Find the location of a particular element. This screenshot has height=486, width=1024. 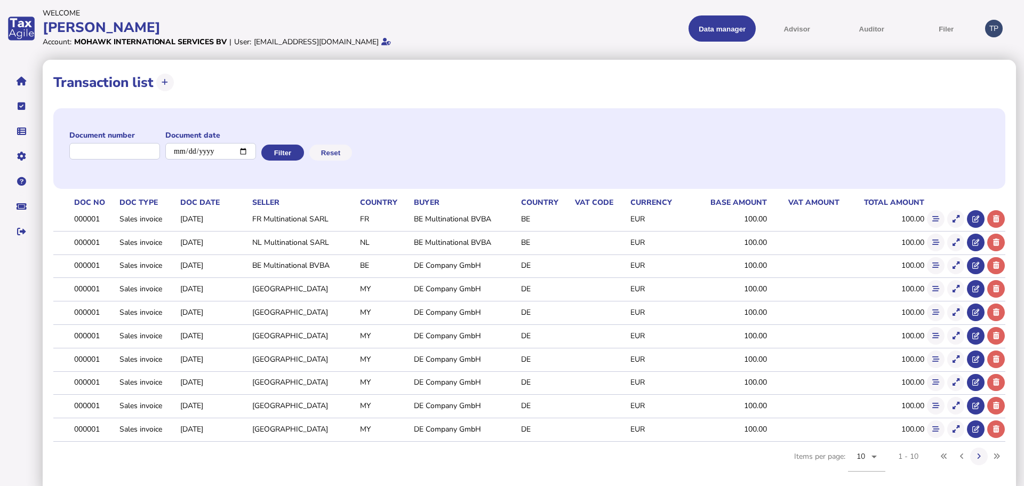

button: Filer is located at coordinates (946, 28).